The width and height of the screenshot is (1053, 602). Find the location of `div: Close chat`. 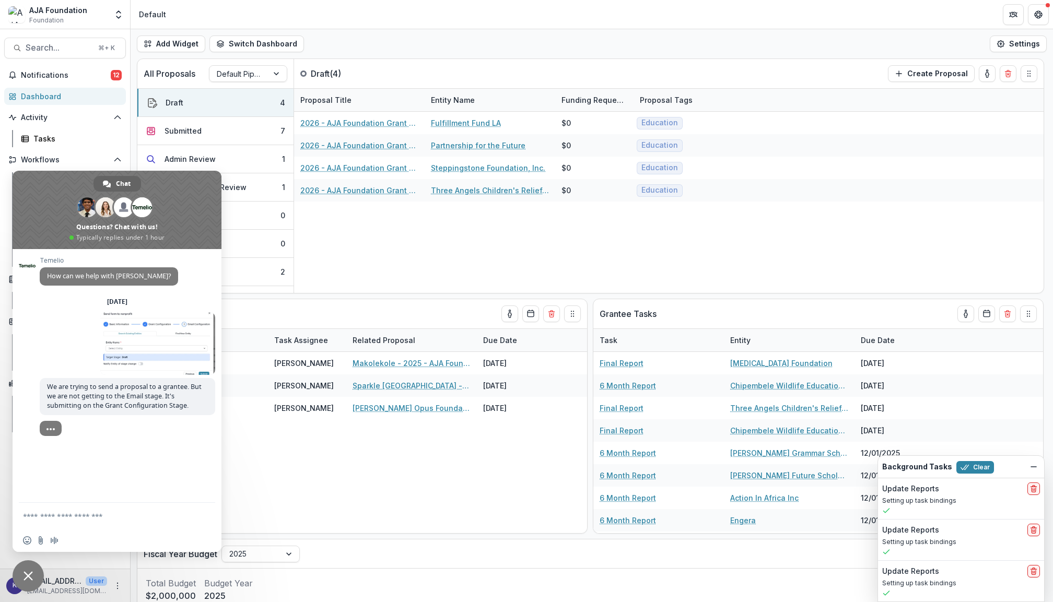

div: Close chat is located at coordinates (28, 576).